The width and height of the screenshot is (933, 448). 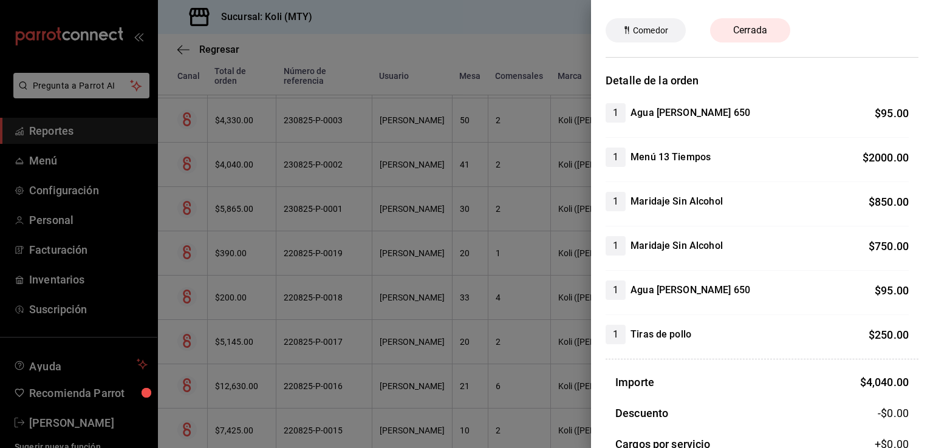 I want to click on h4: Menú 13 Tiempos, so click(x=670, y=157).